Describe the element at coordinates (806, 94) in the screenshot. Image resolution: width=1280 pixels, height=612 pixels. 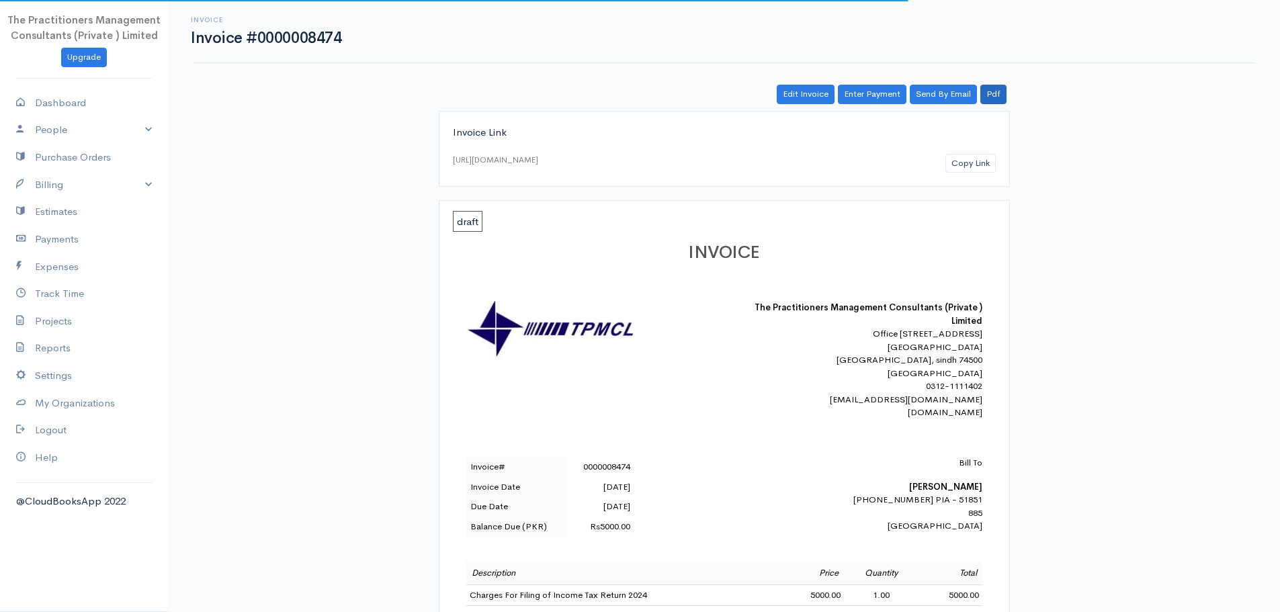
I see `a: Edit Invoice` at that location.